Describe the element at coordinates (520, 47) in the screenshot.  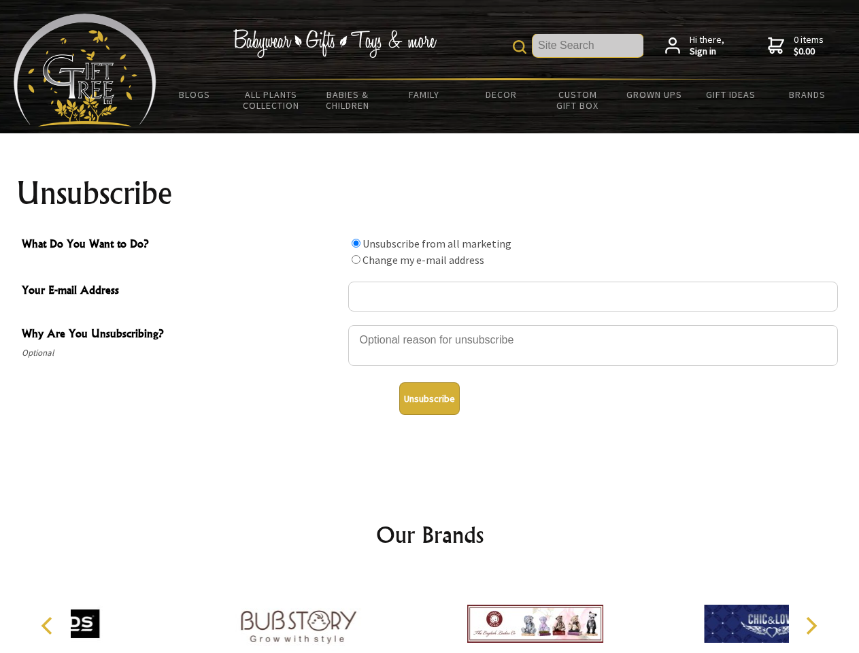
I see `img: product search` at that location.